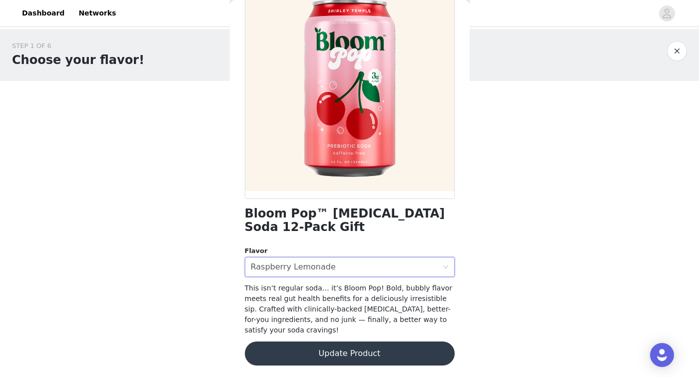  I want to click on a: Networks, so click(97, 13).